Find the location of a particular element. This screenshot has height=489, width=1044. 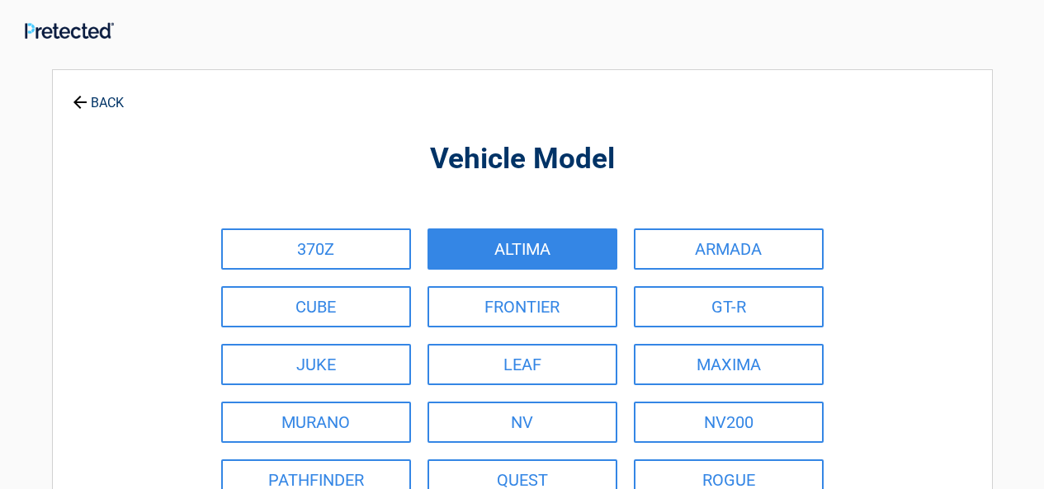

img: Main Logo is located at coordinates (69, 31).